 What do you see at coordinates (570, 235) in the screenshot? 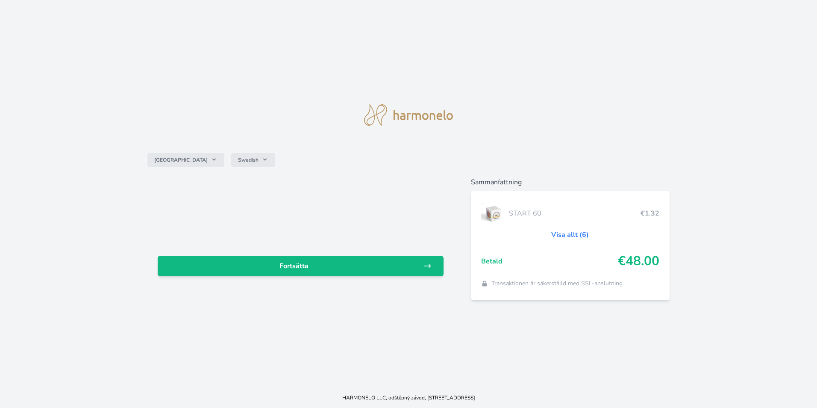
I see `a: Visa allt (6)` at bounding box center [570, 235].